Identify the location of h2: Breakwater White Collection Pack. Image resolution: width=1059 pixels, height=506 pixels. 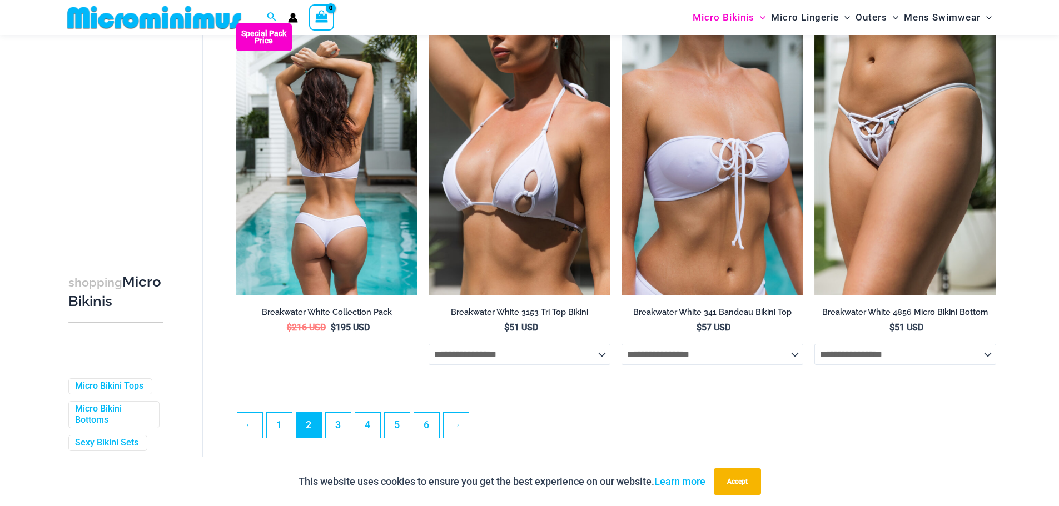
(327, 312).